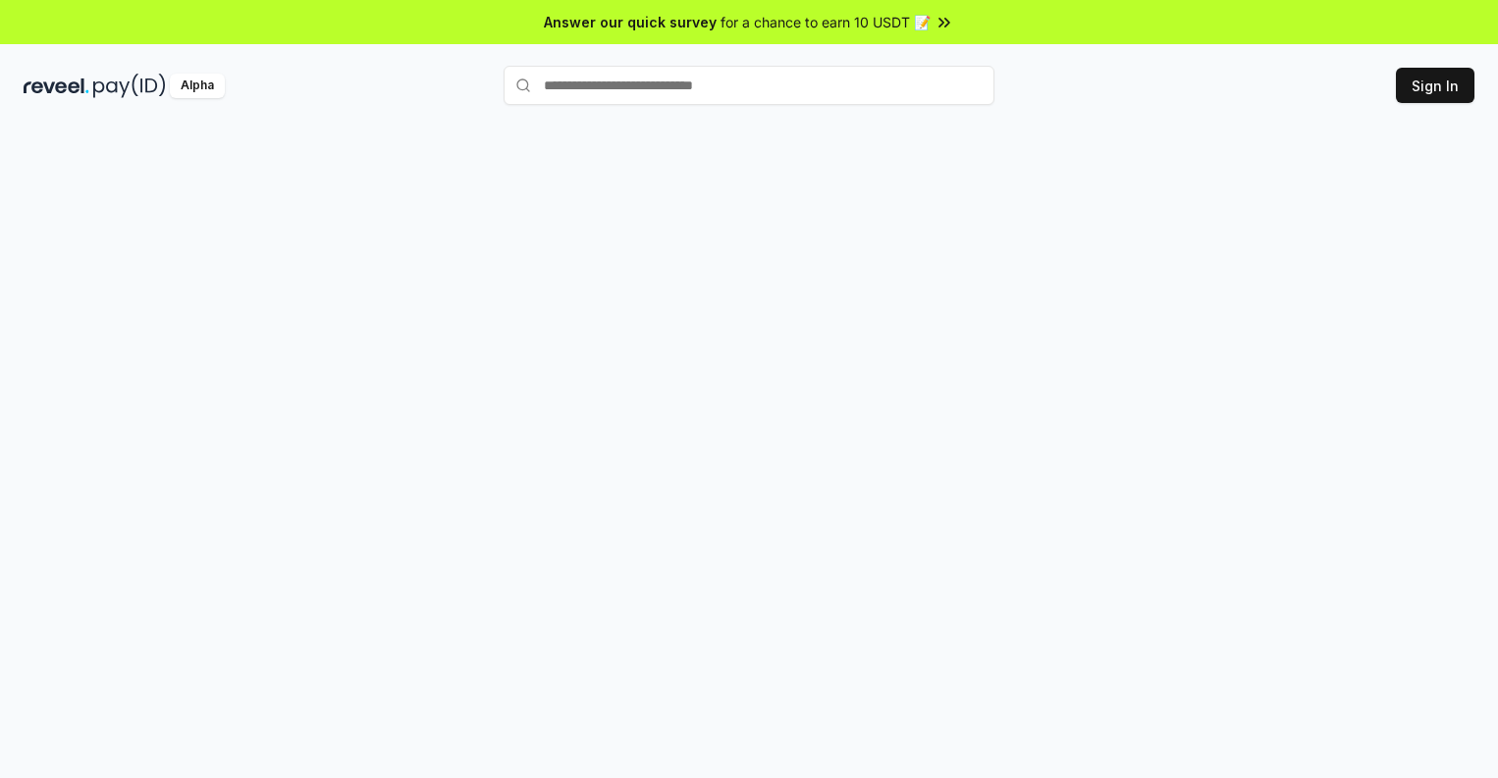 This screenshot has height=778, width=1498. Describe the element at coordinates (197, 85) in the screenshot. I see `div: Alpha` at that location.